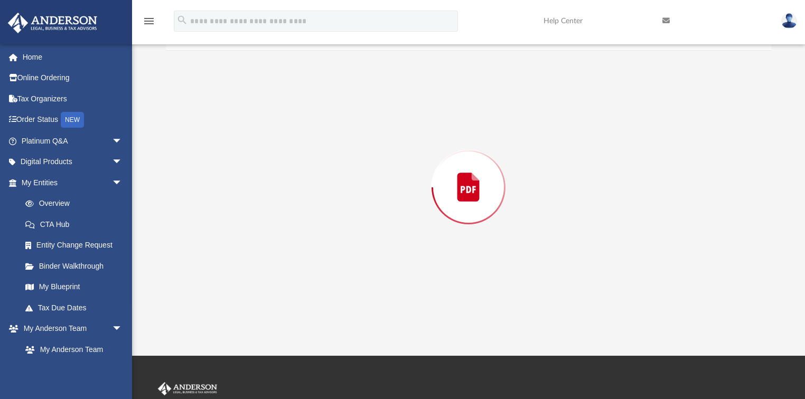  What do you see at coordinates (77, 308) in the screenshot?
I see `a: Tax Due Dates` at bounding box center [77, 308].